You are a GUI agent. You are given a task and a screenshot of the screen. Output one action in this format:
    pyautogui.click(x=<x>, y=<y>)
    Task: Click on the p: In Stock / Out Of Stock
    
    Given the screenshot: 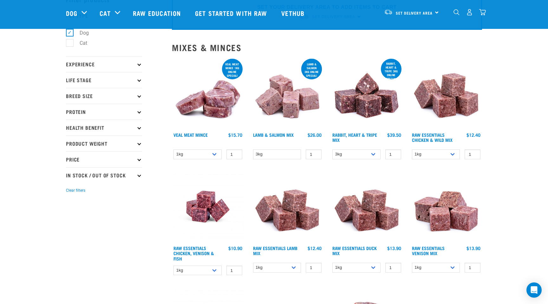 What is the action you would take?
    pyautogui.click(x=104, y=175)
    